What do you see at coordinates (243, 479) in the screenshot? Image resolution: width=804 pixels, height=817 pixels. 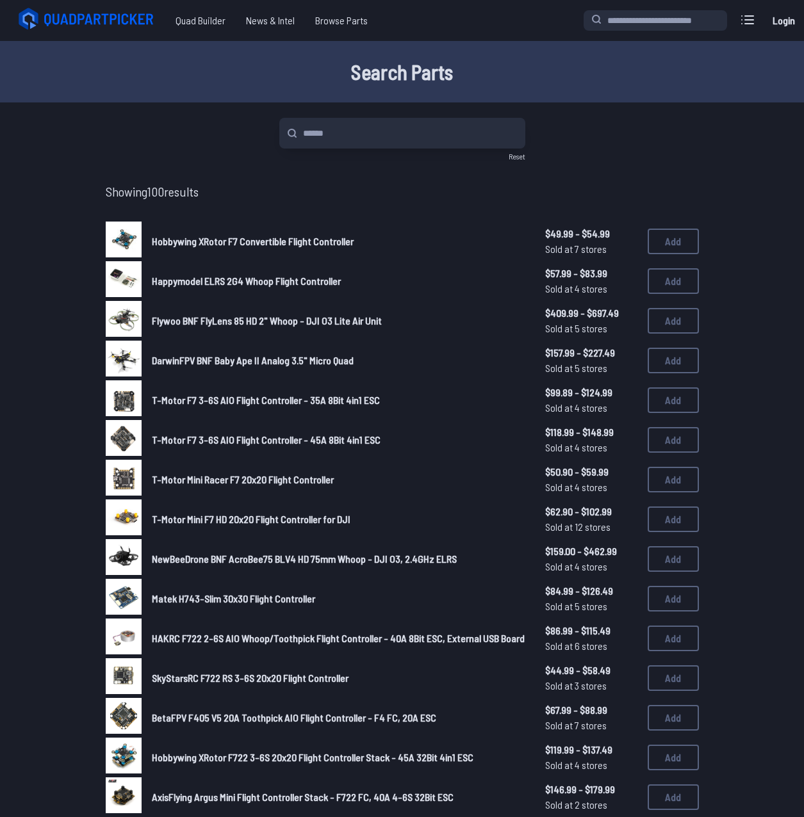 I see `span: T-Motor Mini Racer F7 20x20 Flight Controller` at bounding box center [243, 479].